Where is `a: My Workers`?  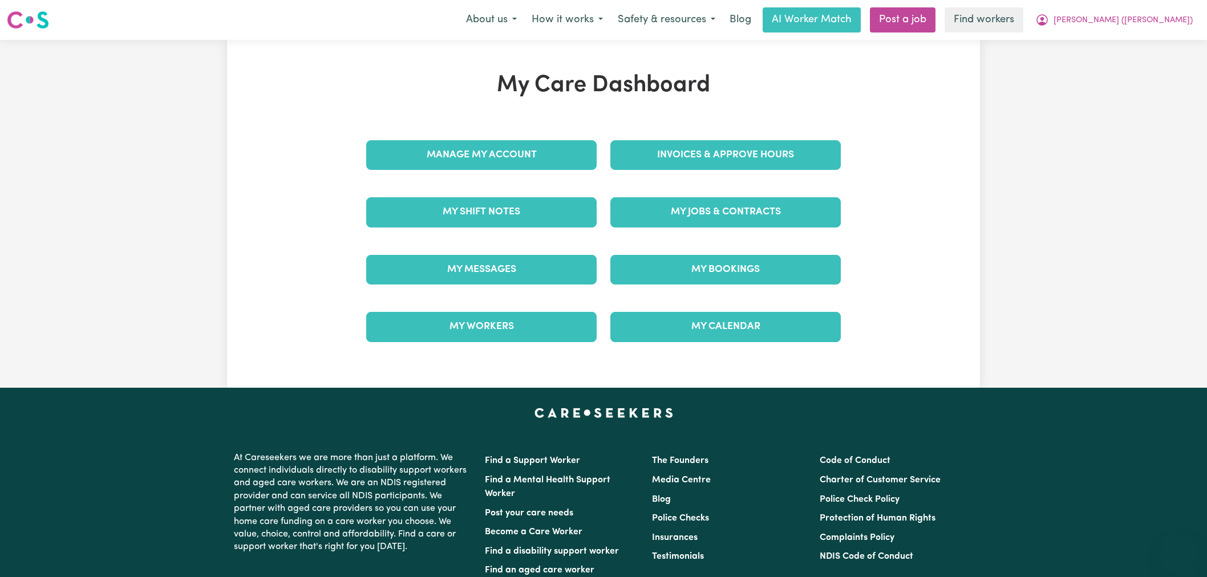 a: My Workers is located at coordinates (482, 327).